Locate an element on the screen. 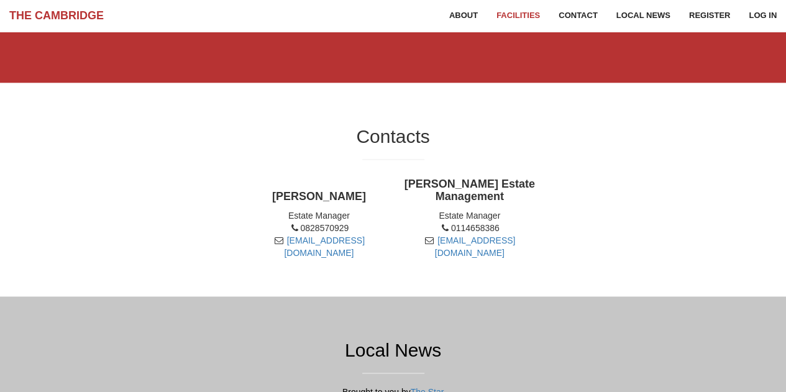 The width and height of the screenshot is (786, 392). h2: Contacts is located at coordinates (393, 136).